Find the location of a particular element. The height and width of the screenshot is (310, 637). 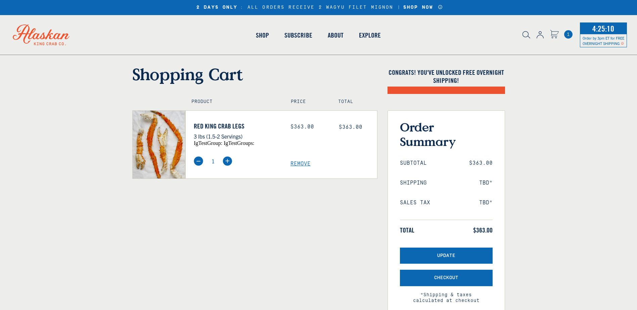

img: account is located at coordinates (540, 35).